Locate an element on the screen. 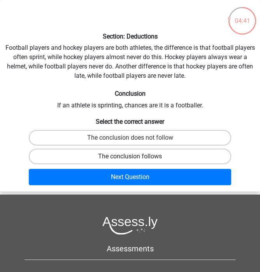  h6: Section: Deductions is located at coordinates (130, 36).